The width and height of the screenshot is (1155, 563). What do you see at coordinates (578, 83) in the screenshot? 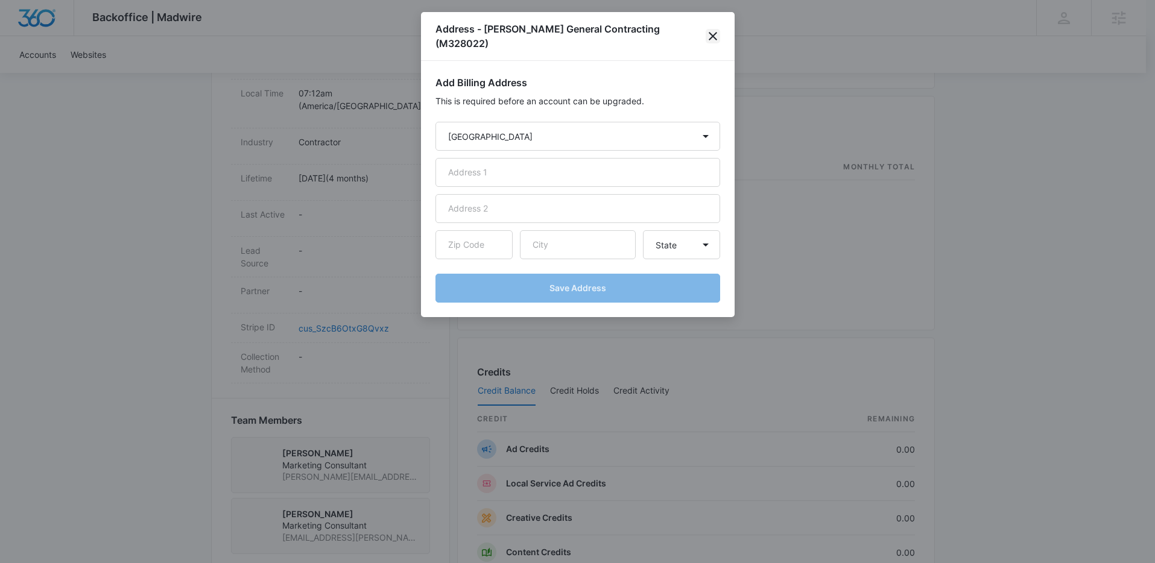
I see `h2: Add Billing Address` at bounding box center [578, 83].